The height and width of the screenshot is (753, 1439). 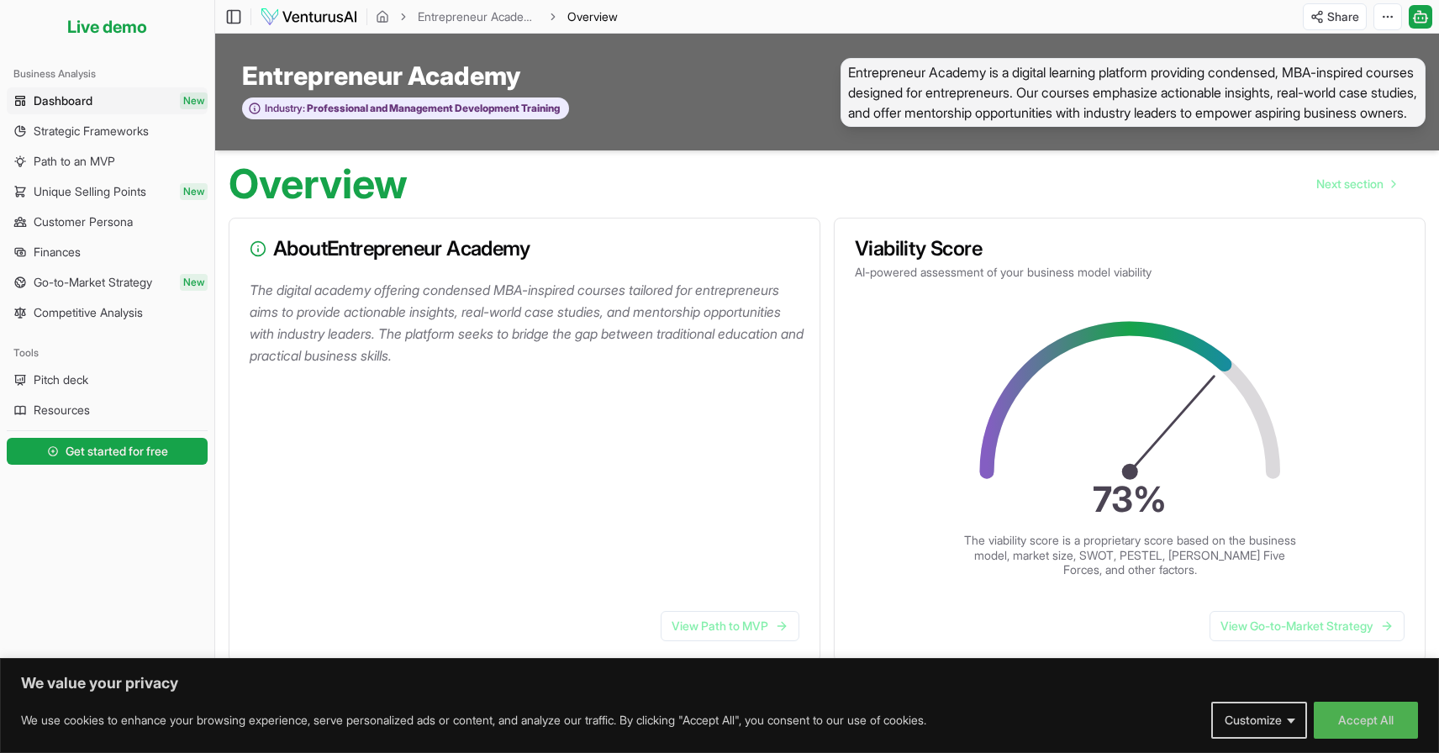 I want to click on span: Next section, so click(x=1350, y=184).